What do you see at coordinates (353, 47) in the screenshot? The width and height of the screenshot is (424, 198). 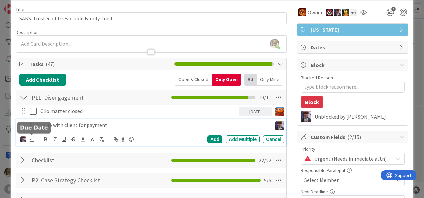 I see `span: Dates` at bounding box center [353, 47].